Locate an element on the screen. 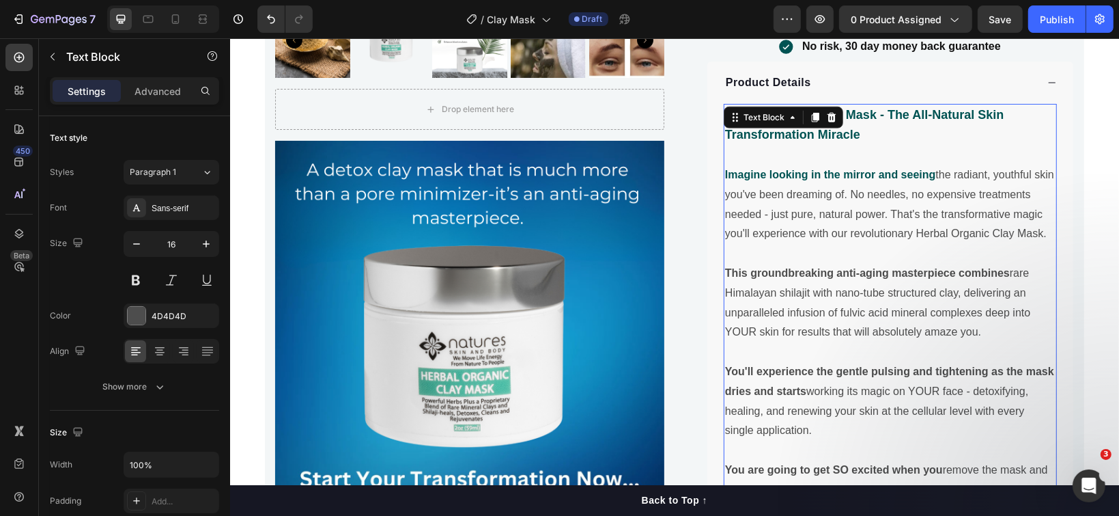 Image resolution: width=1119 pixels, height=516 pixels. p: 7 is located at coordinates (92, 19).